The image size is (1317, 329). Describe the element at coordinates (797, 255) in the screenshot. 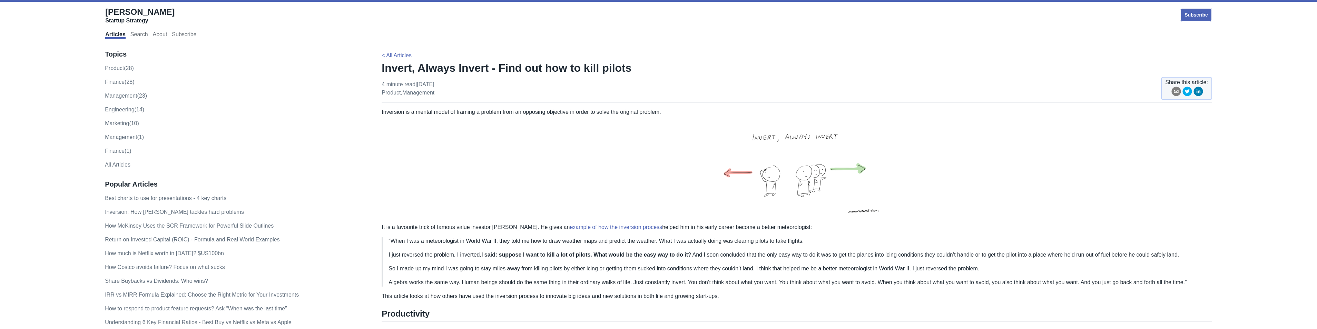

I see `p: I just reversed the problem. I inverted, ? And I soon concluded that the only easy way to do it w...` at that location.